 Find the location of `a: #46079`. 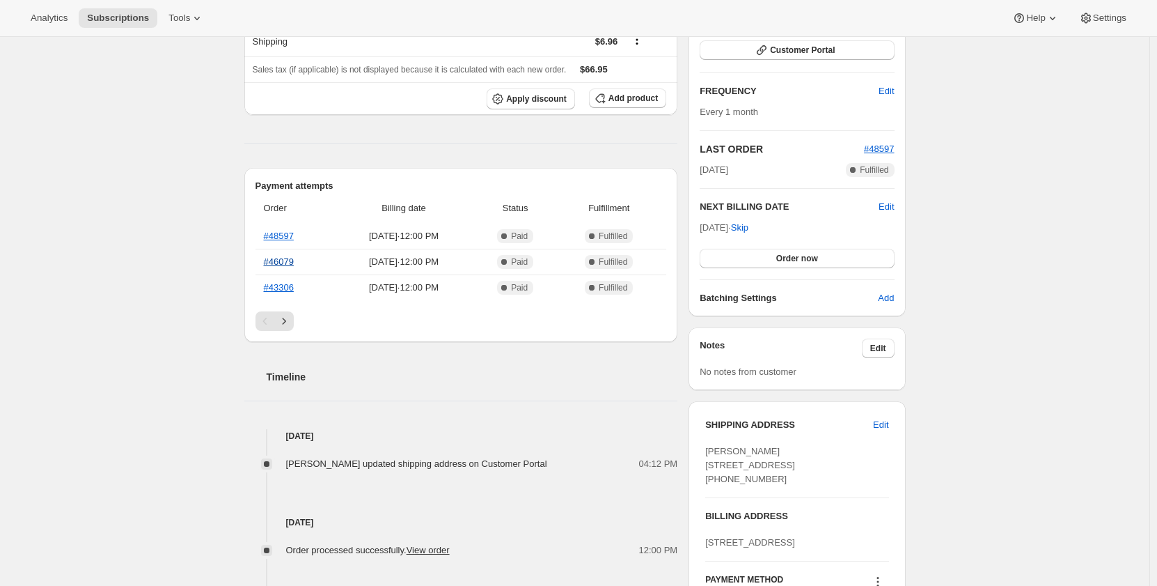

a: #46079 is located at coordinates (279, 261).